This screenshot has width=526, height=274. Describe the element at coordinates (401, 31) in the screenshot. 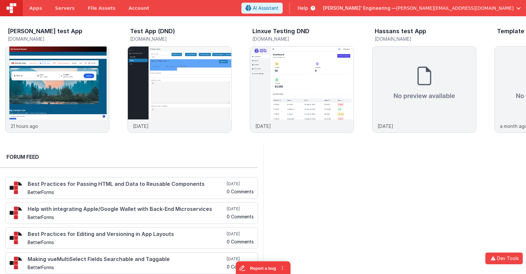

I see `h3: Hassans test App` at that location.